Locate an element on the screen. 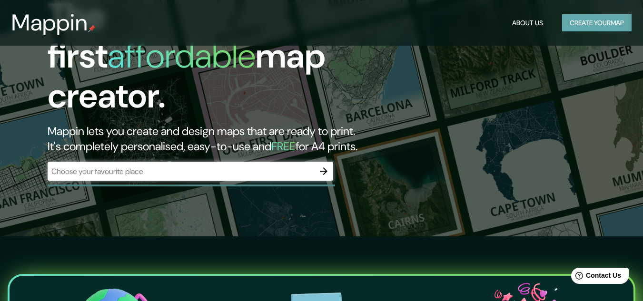 Image resolution: width=643 pixels, height=301 pixels. h5: FREE is located at coordinates (283, 146).